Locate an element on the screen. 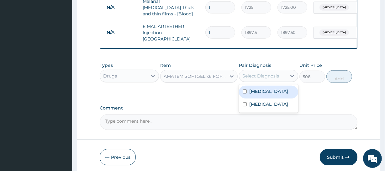 Image resolution: width=385 pixels, height=171 pixels. div: AMATEM SOFTGEL x6 FORTE is located at coordinates (195, 76).